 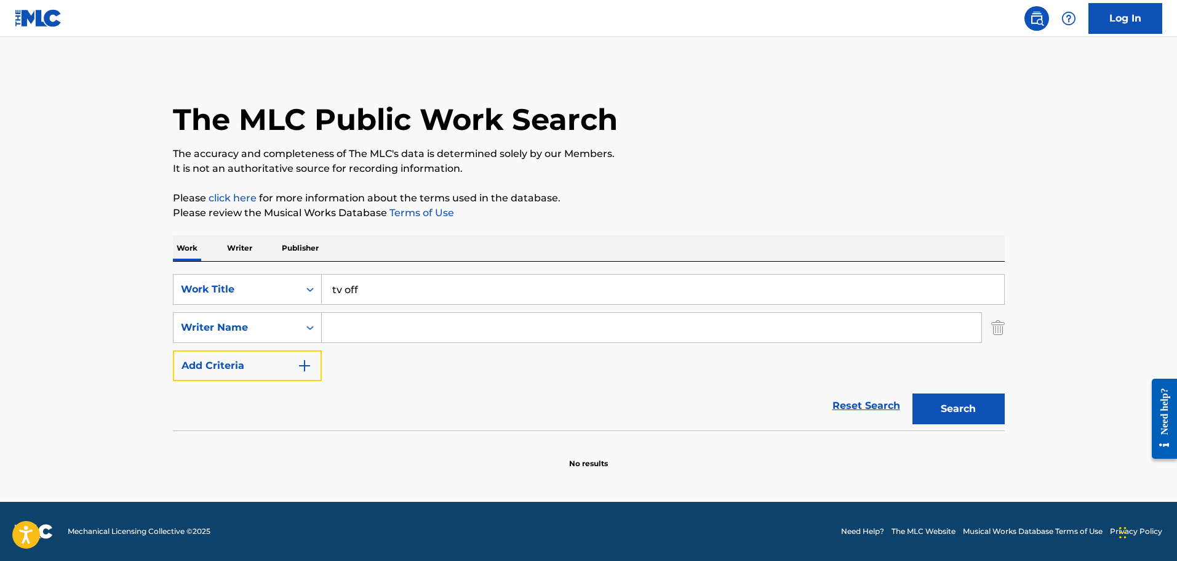 I want to click on h1: The MLC Public Work Search, so click(x=395, y=119).